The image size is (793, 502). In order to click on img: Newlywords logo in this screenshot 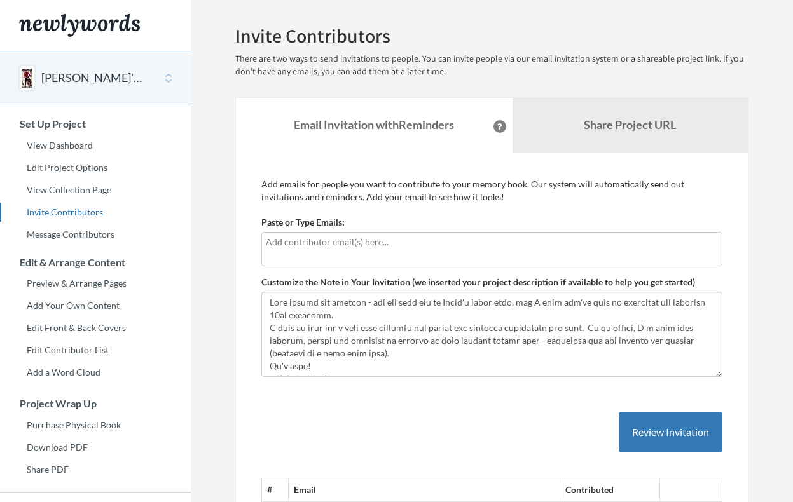, I will do `click(79, 25)`.